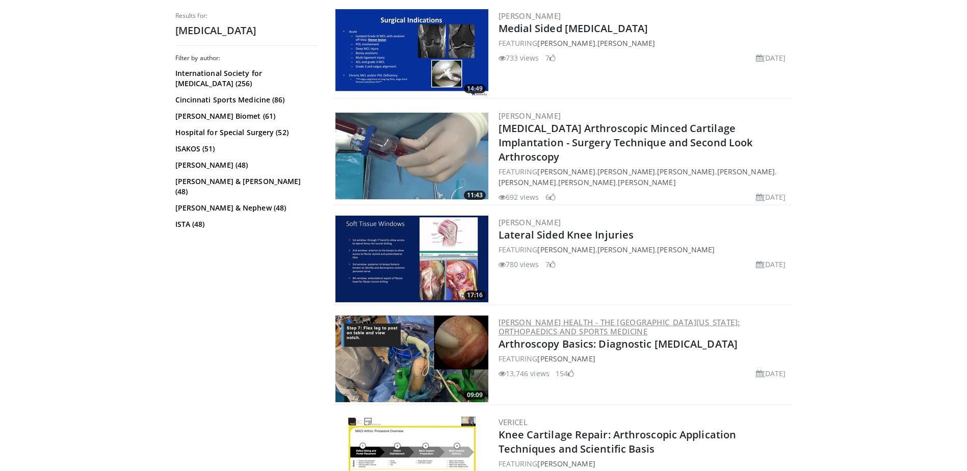  What do you see at coordinates (412, 359) in the screenshot?
I see `img: 80b9674e-700f-42d5-95ff-2772df9e177e.jpeg.300x170_q85_crop-smart_upscale.jpg` at bounding box center [412, 359].